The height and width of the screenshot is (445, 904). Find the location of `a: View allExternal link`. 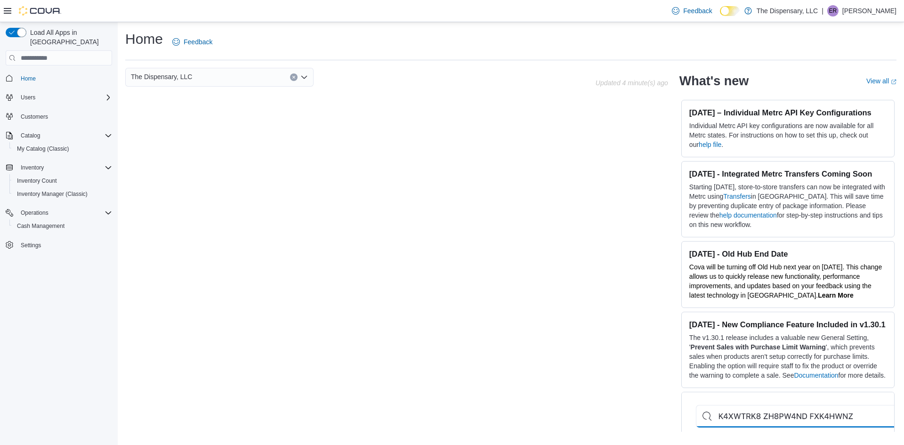

a: View allExternal link is located at coordinates (881, 81).